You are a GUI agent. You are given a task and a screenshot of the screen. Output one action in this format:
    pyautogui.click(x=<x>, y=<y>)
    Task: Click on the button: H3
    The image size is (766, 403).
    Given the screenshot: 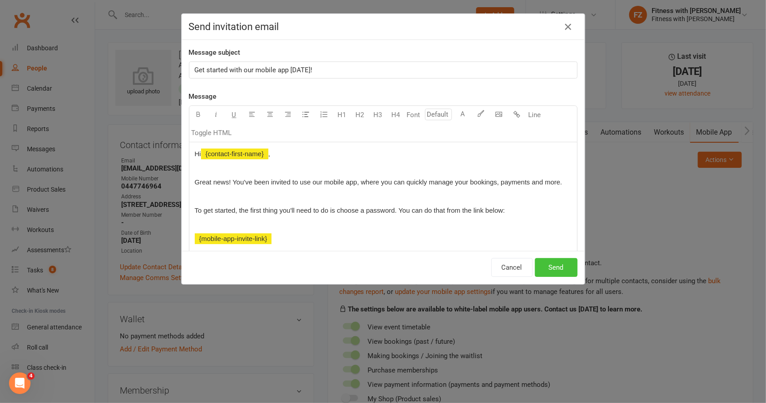 What is the action you would take?
    pyautogui.click(x=378, y=115)
    